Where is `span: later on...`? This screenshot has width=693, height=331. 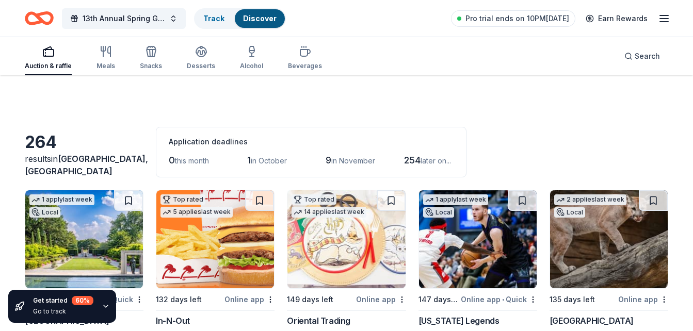 span: later on... is located at coordinates (435, 160).